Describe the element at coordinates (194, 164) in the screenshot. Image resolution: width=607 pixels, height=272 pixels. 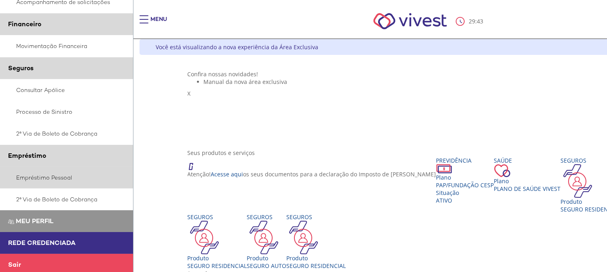
I see `img: ico_atencao.png` at that location.